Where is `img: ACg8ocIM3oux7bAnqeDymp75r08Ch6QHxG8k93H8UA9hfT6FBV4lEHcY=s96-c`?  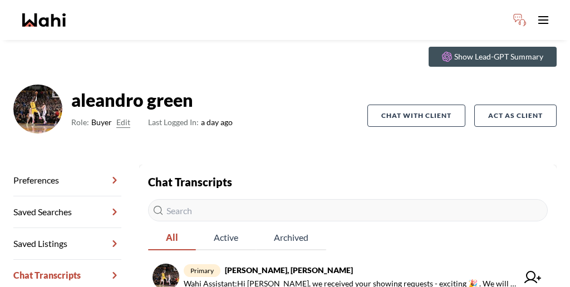
img: ACg8ocIM3oux7bAnqeDymp75r08Ch6QHxG8k93H8UA9hfT6FBV4lEHcY=s96-c is located at coordinates (38, 109).